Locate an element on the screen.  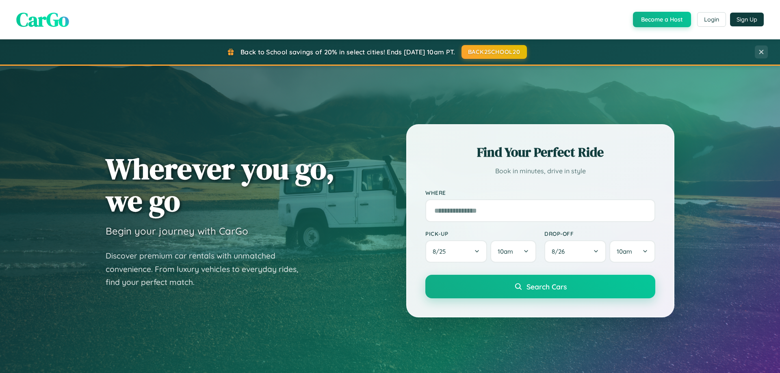
span: 8 / 25 is located at coordinates (441, 251).